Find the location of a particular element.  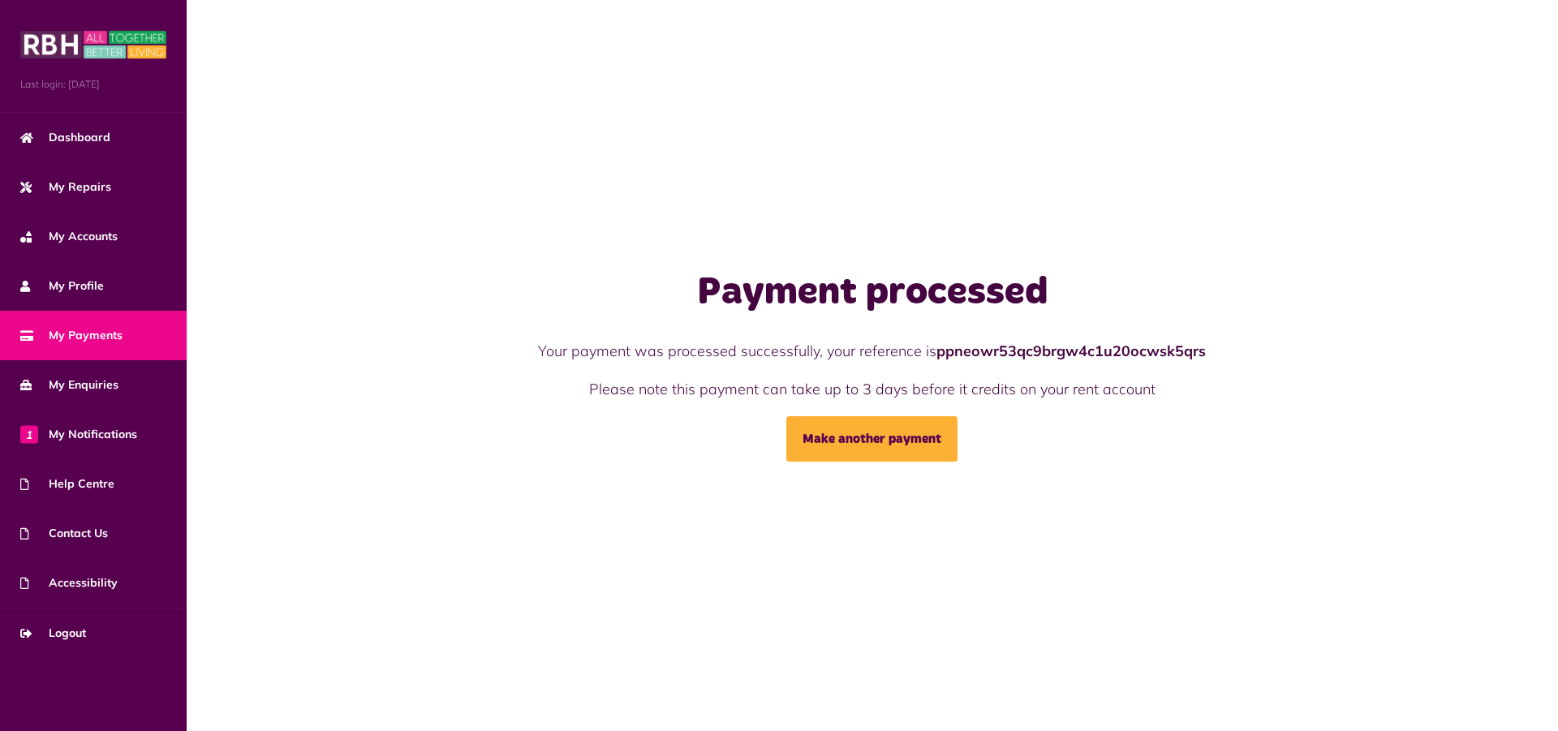

strong: ppneowr53qc9brgw4c1u20ocwsk5qrs is located at coordinates (1071, 350).